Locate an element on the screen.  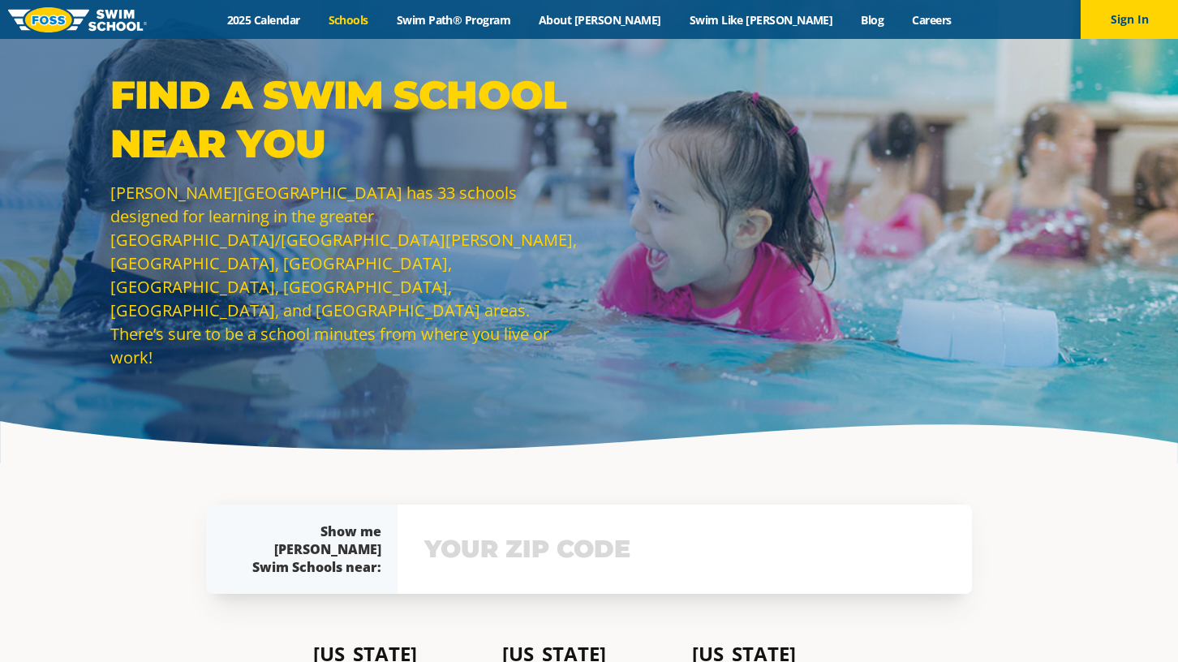
input: YOUR ZIP CODE is located at coordinates (685, 549).